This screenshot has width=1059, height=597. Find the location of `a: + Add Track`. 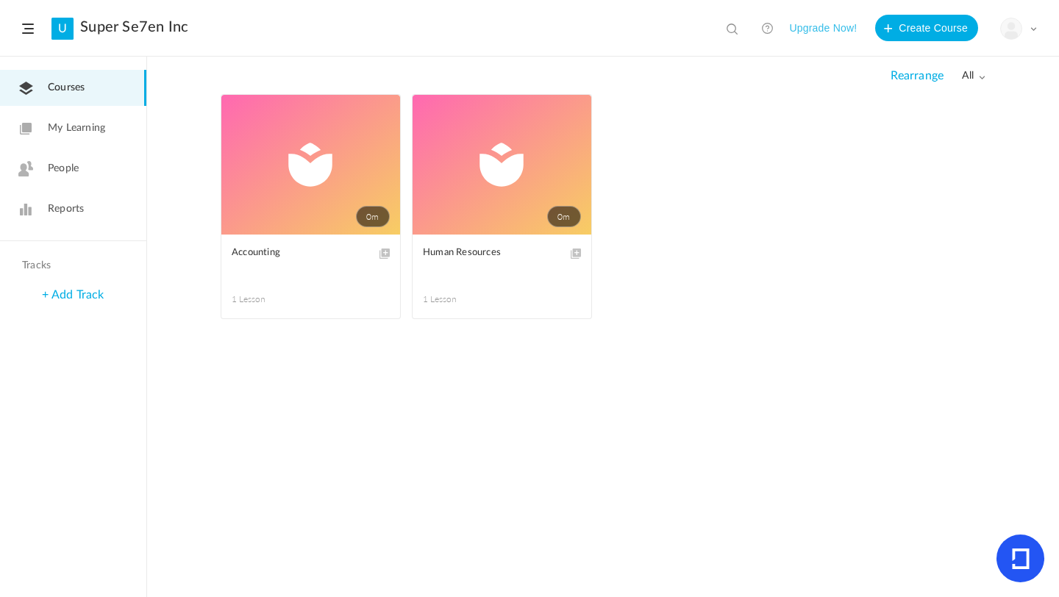

a: + Add Track is located at coordinates (73, 295).